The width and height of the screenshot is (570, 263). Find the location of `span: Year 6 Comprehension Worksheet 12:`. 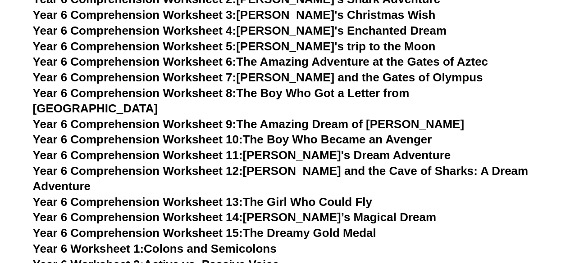

span: Year 6 Comprehension Worksheet 12: is located at coordinates (138, 171).